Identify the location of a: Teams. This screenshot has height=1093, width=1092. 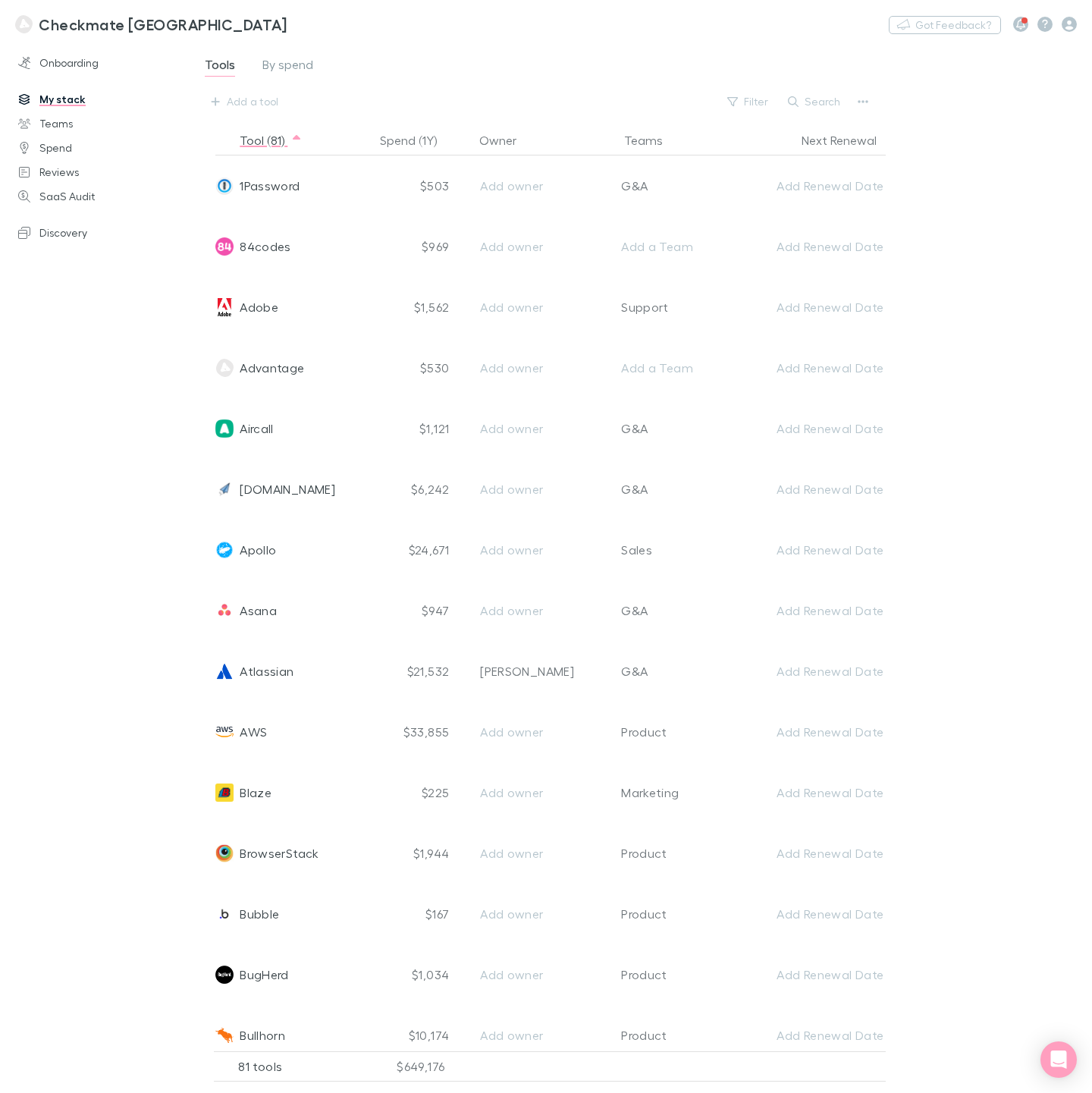
(103, 124).